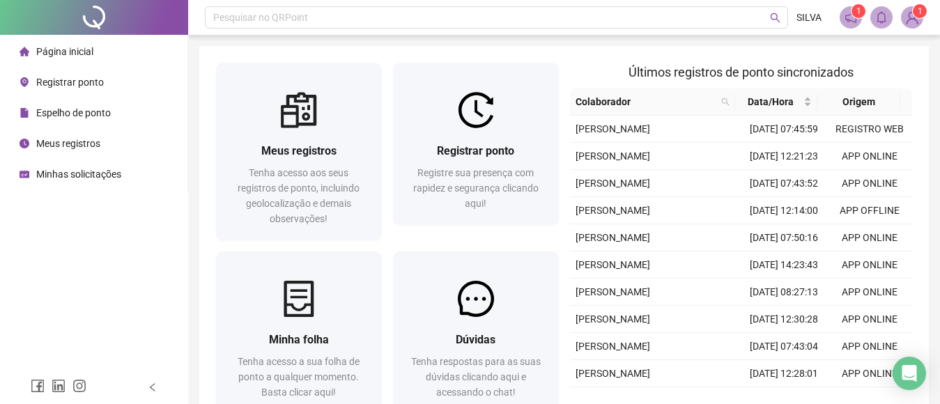  What do you see at coordinates (869, 211) in the screenshot?
I see `td: APP OFFLINE` at bounding box center [869, 211].